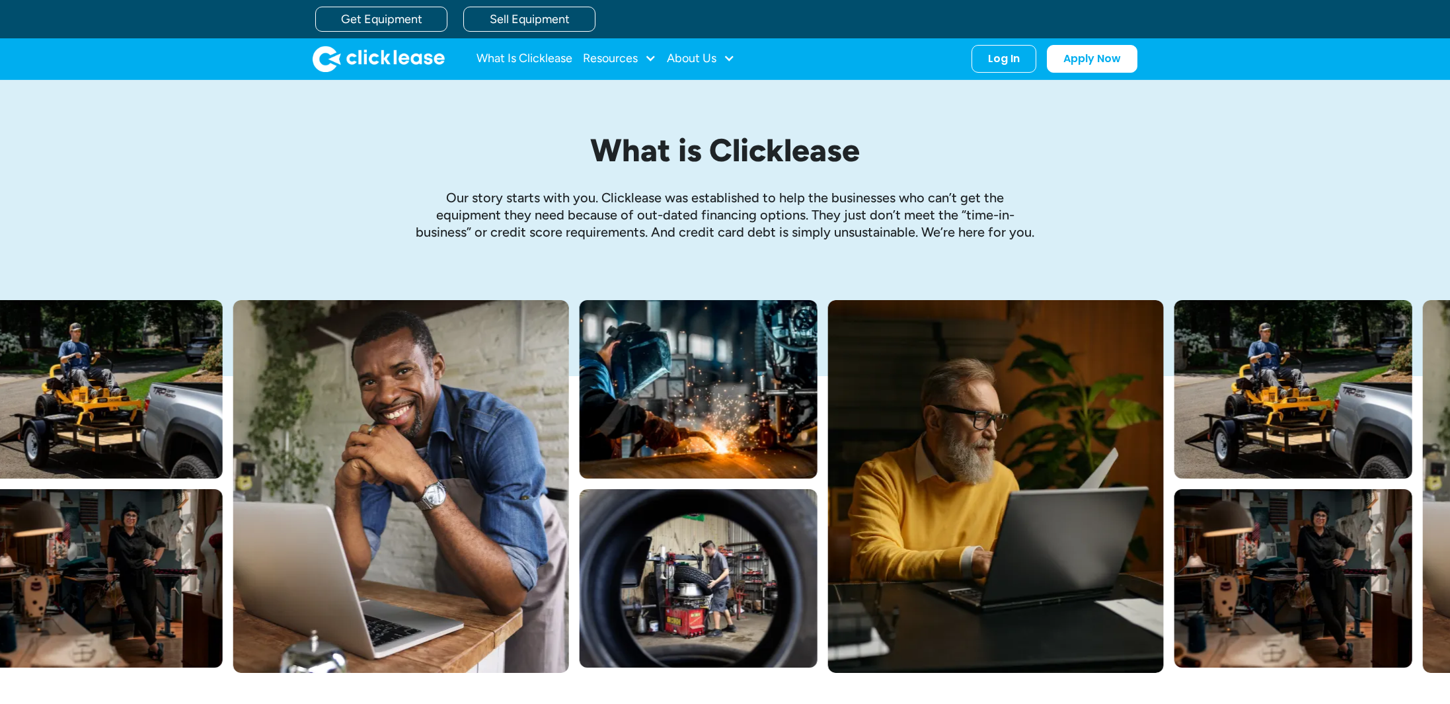 This screenshot has width=1450, height=704. What do you see at coordinates (524, 59) in the screenshot?
I see `a: What Is Clicklease` at bounding box center [524, 59].